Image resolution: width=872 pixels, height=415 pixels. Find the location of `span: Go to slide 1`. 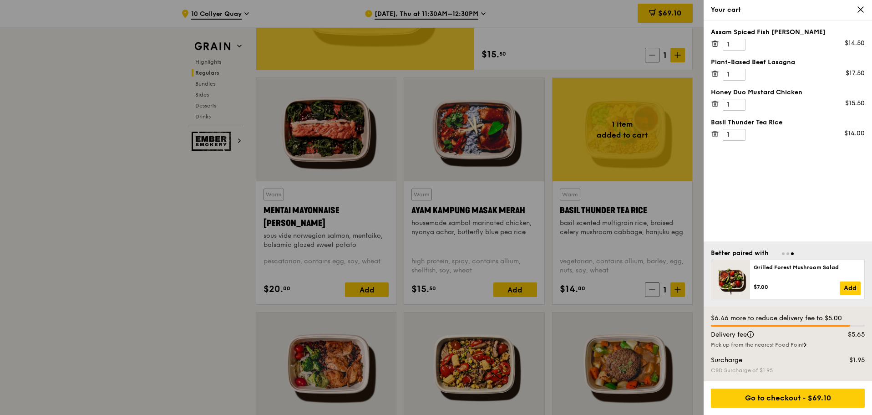

span: Go to slide 1 is located at coordinates (784, 254).